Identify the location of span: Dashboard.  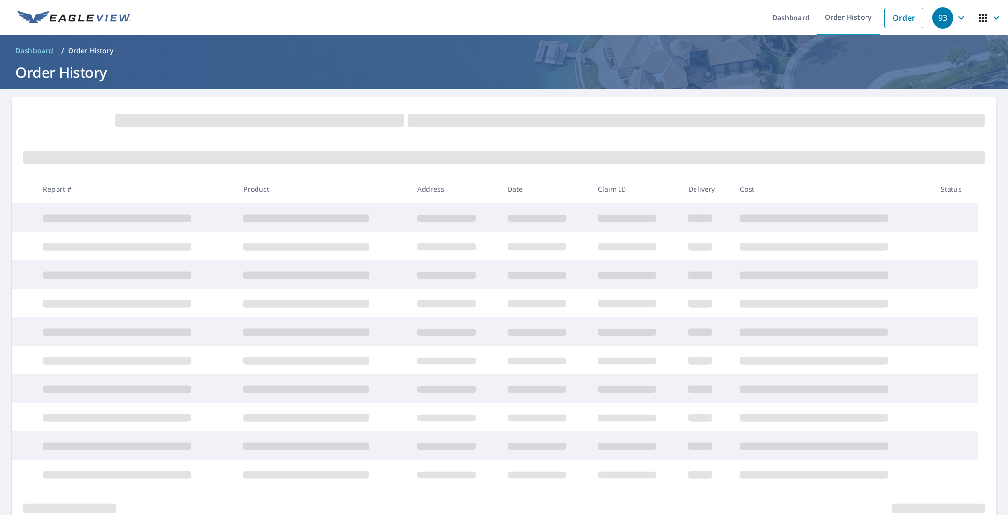
(34, 51).